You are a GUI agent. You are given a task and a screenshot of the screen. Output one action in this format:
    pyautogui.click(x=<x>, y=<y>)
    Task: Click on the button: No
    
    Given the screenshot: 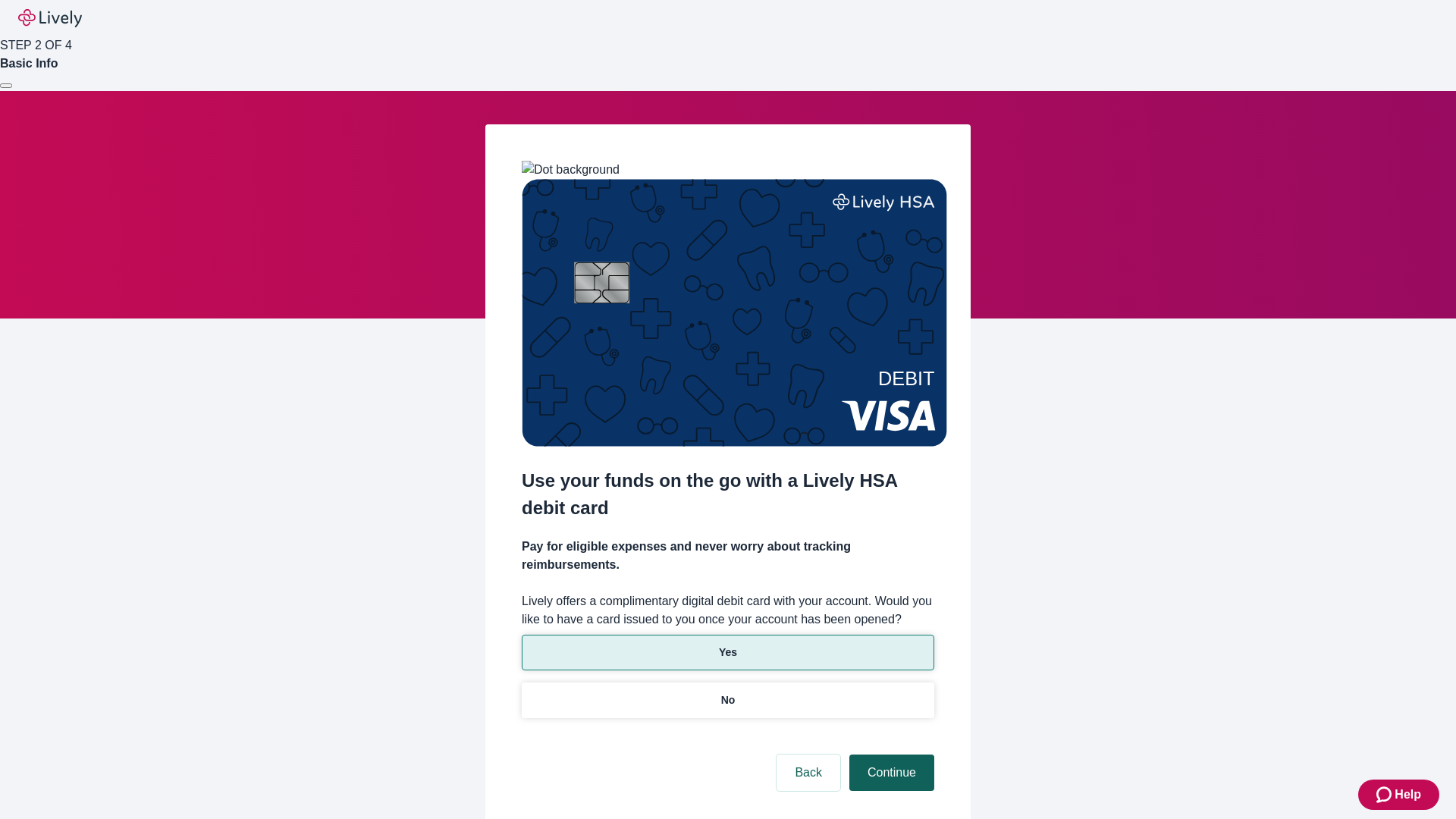 What is the action you would take?
    pyautogui.click(x=728, y=699)
    